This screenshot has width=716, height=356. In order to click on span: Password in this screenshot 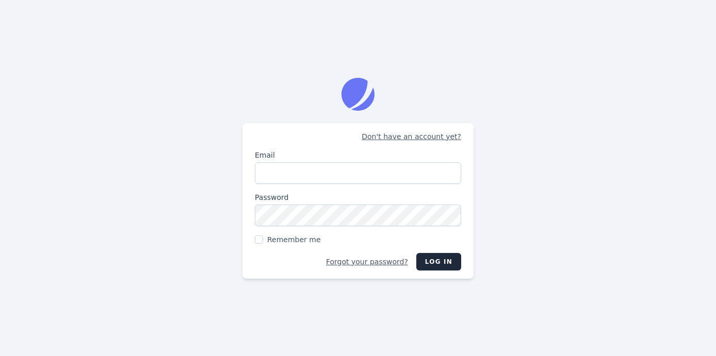, I will do `click(271, 198)`.